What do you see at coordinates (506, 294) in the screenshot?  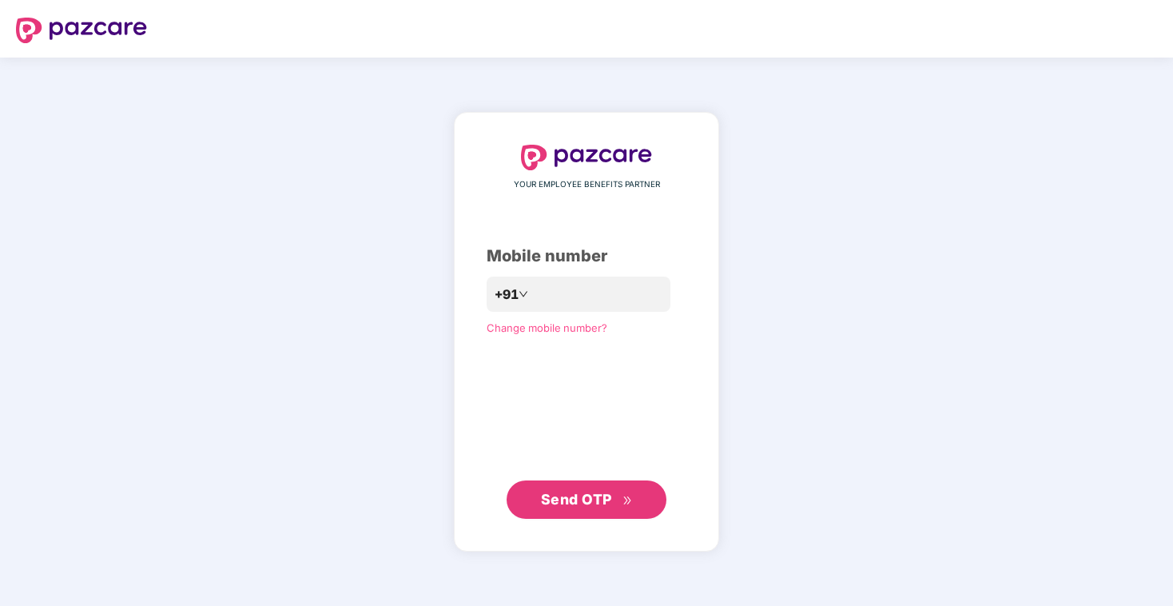 I see `span: +91` at bounding box center [506, 294].